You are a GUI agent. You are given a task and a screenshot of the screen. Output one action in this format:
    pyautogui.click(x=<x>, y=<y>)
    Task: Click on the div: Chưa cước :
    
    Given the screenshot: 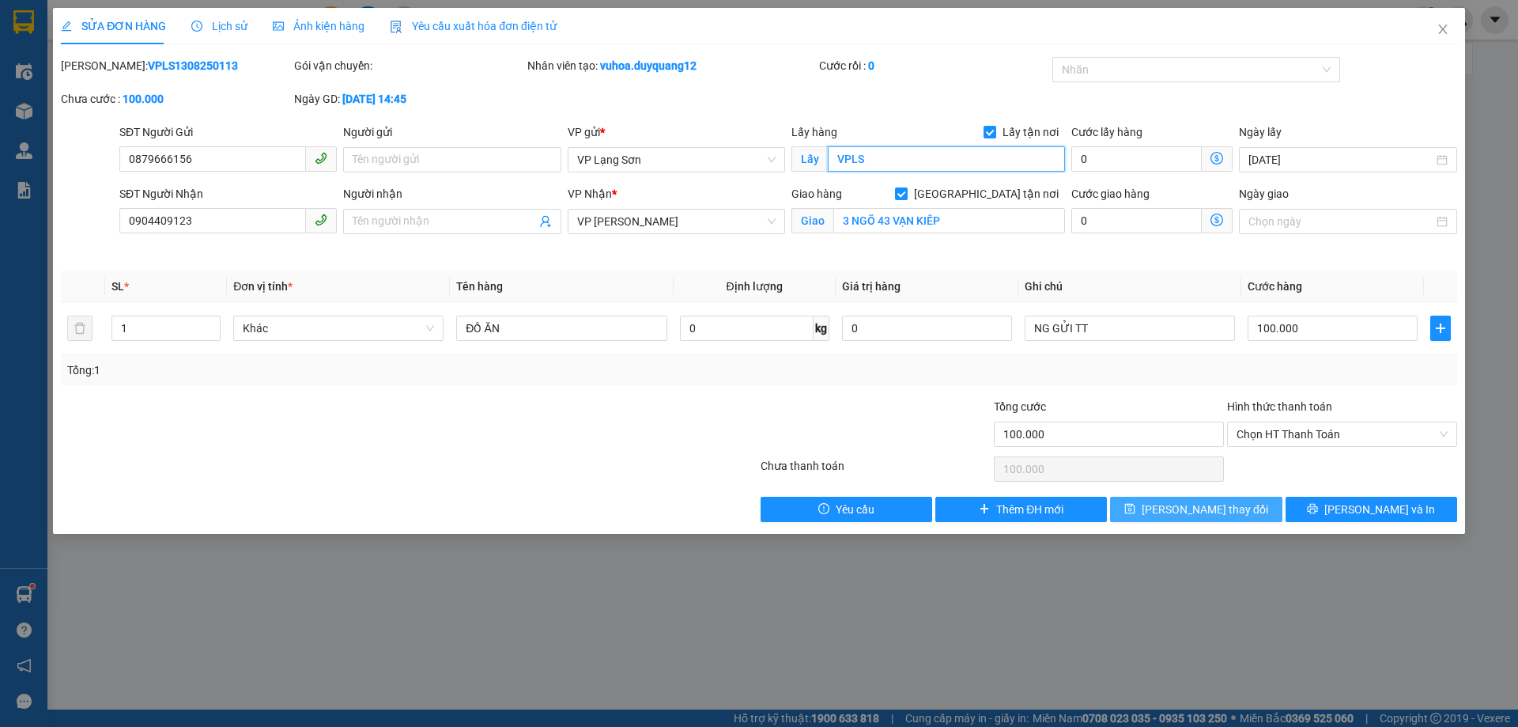 What is the action you would take?
    pyautogui.click(x=176, y=99)
    